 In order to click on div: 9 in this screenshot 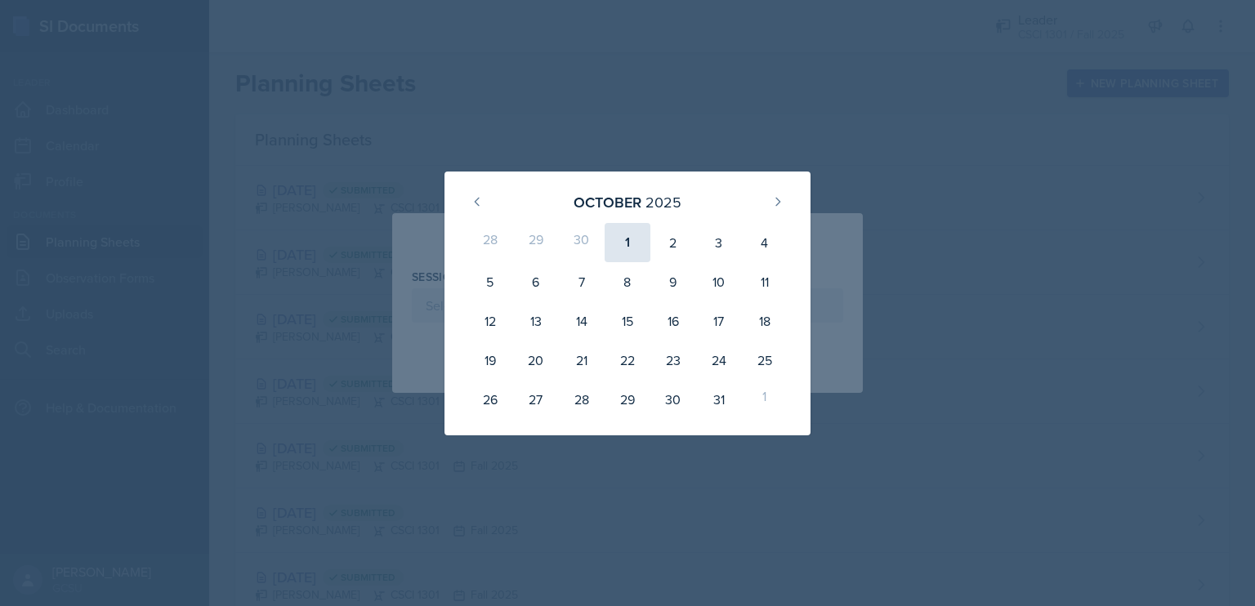, I will do `click(673, 282)`.